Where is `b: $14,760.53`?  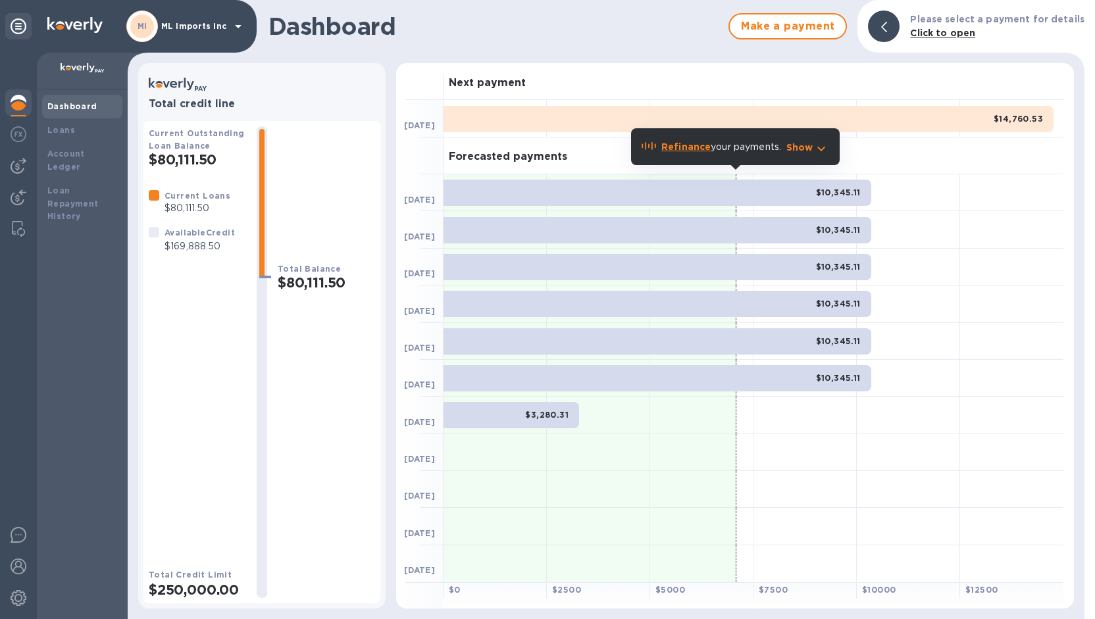 b: $14,760.53 is located at coordinates (1018, 118).